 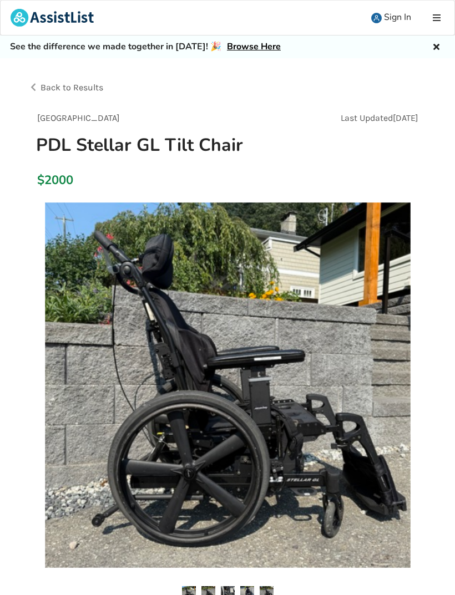 I want to click on img: assistlist-logo, so click(x=52, y=18).